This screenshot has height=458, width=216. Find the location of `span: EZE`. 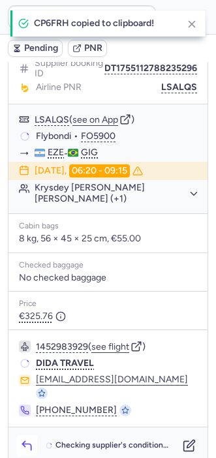

span: EZE is located at coordinates (55, 153).